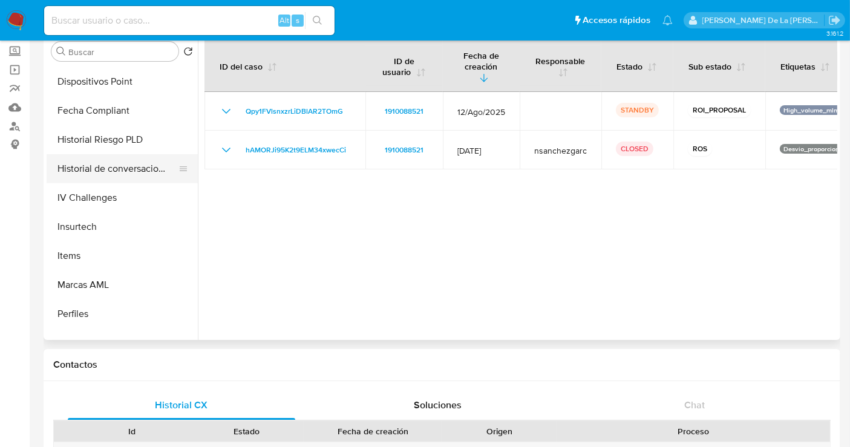 The image size is (850, 447). What do you see at coordinates (182, 405) in the screenshot?
I see `span: Historial CX` at bounding box center [182, 405].